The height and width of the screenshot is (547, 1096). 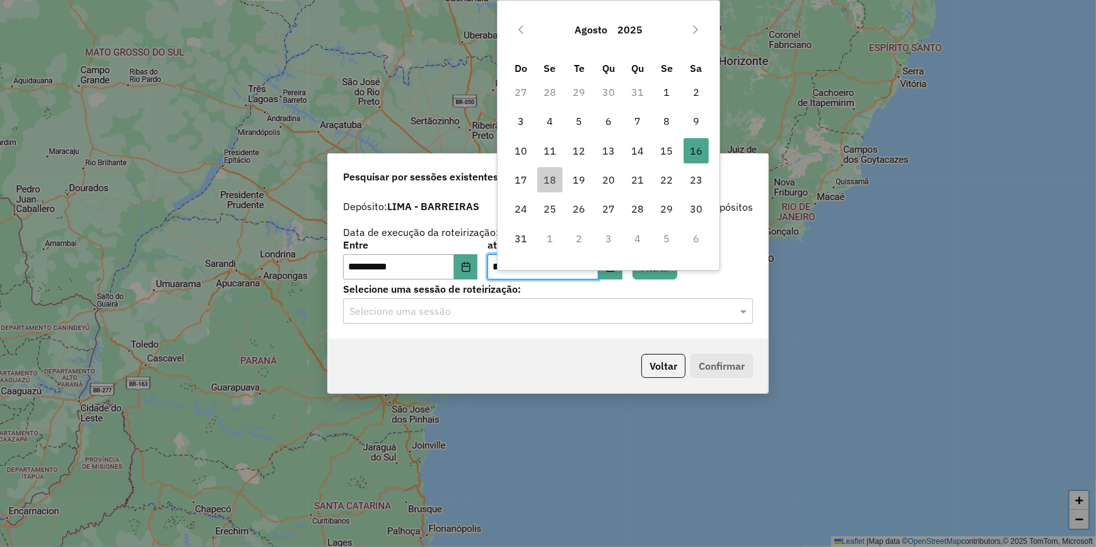 What do you see at coordinates (667, 209) in the screenshot?
I see `span: 29` at bounding box center [667, 209].